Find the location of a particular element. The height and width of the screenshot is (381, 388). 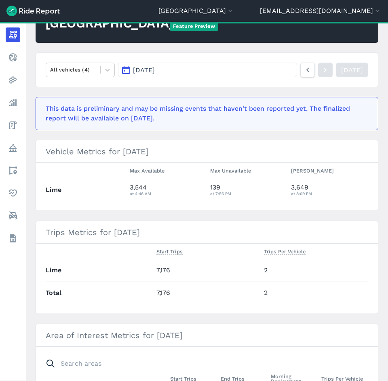

button: Max Available is located at coordinates (147, 171).